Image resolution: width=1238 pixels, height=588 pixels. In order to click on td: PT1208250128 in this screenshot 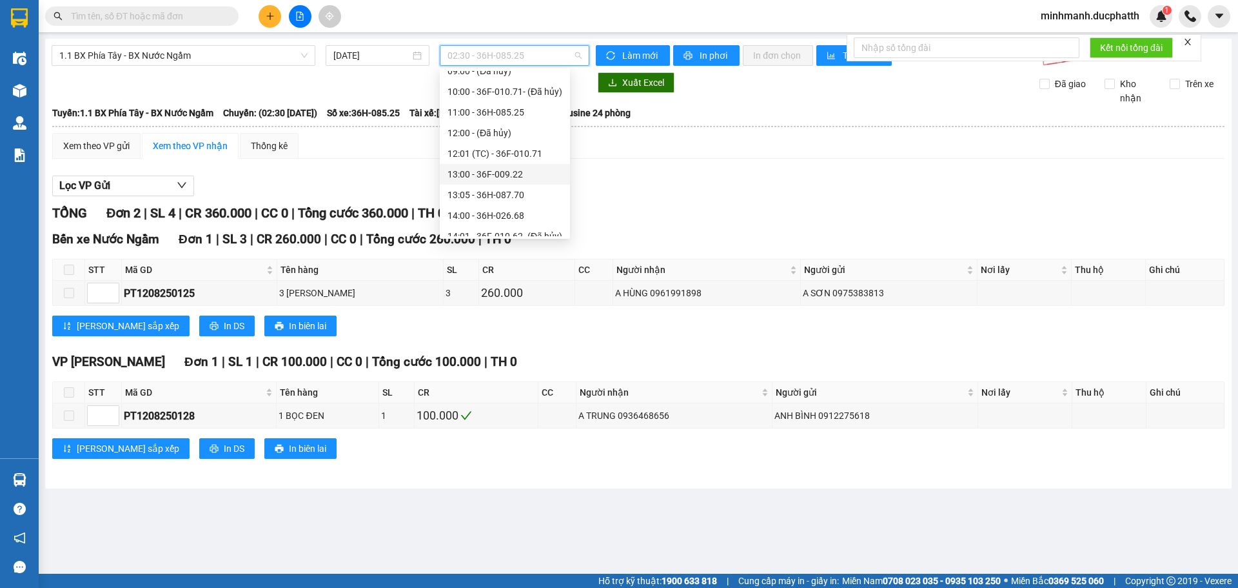, I will do `click(199, 415)`.